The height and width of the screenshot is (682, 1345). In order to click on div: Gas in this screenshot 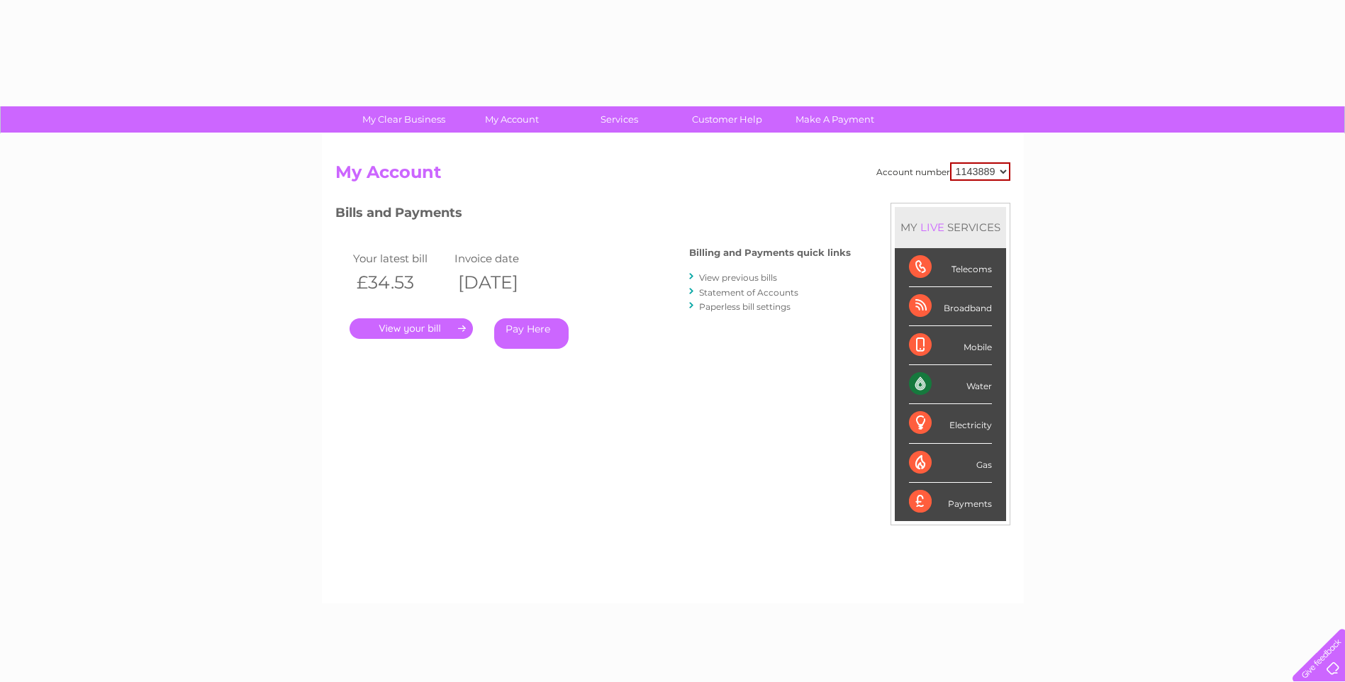, I will do `click(950, 463)`.